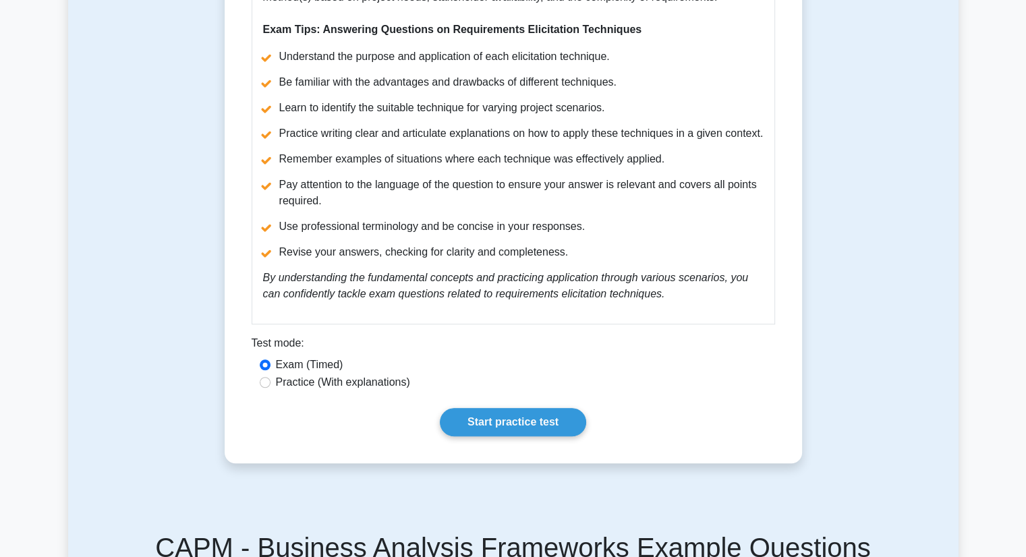 The image size is (1026, 557). What do you see at coordinates (513, 108) in the screenshot?
I see `li: Learn to identify the suitable technique for varying project scenarios.` at bounding box center [513, 108].